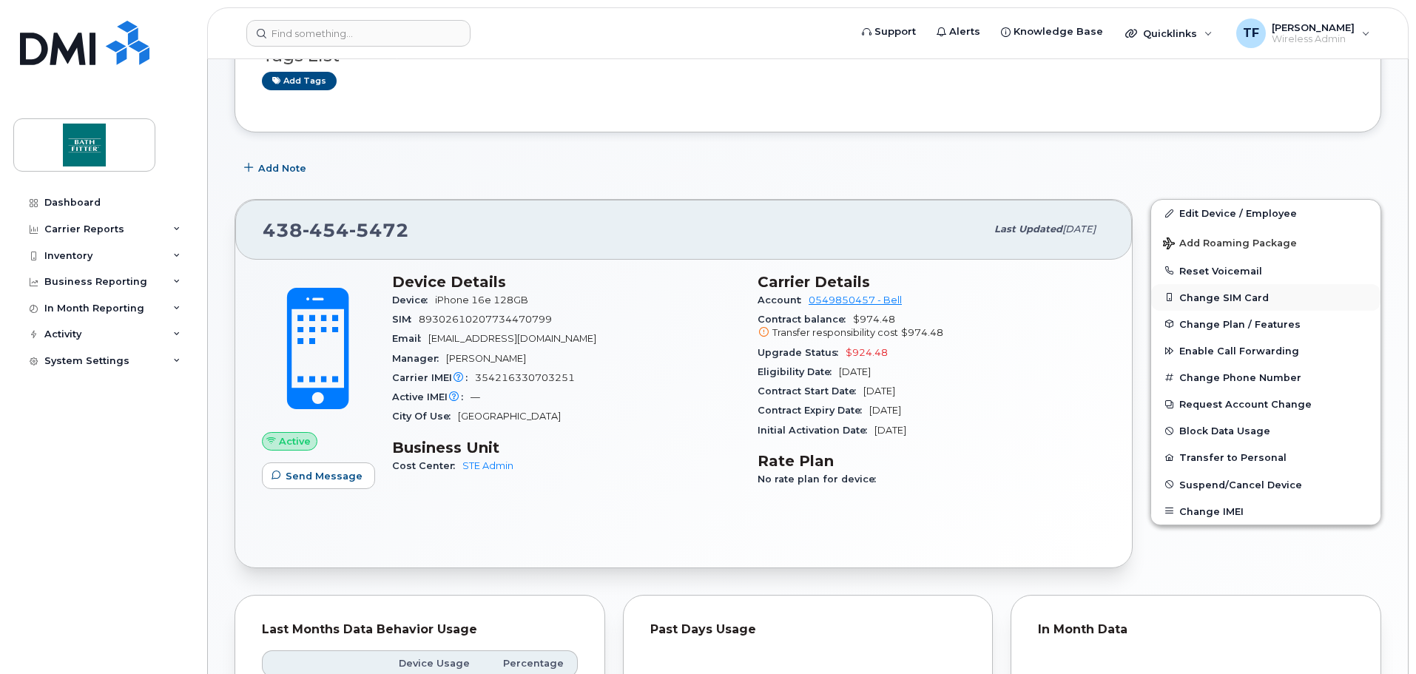  I want to click on span: Add Note, so click(282, 168).